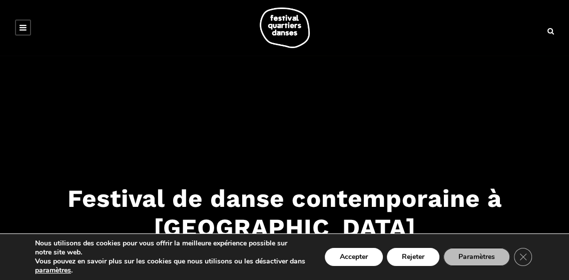 The width and height of the screenshot is (569, 280). I want to click on p: Nous utilisons des cookies pour vous offrir la meilleure expérience possible sur notre site web., so click(170, 248).